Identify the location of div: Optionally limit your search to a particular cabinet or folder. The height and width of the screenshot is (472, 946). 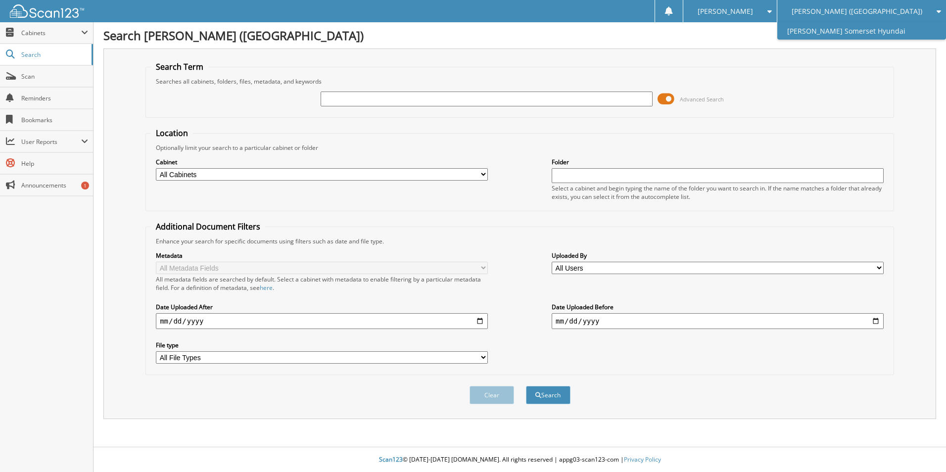
(520, 148).